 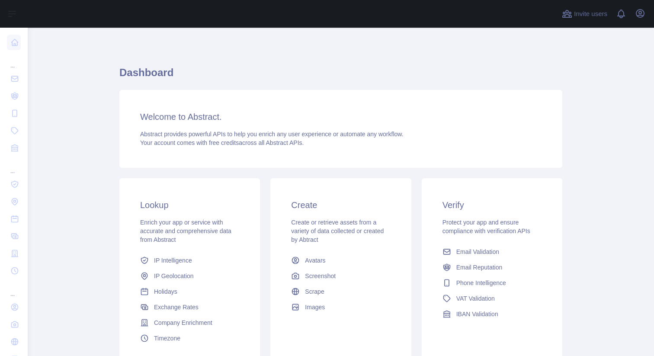 What do you see at coordinates (481, 283) in the screenshot?
I see `span: Phone Intelligence` at bounding box center [481, 283].